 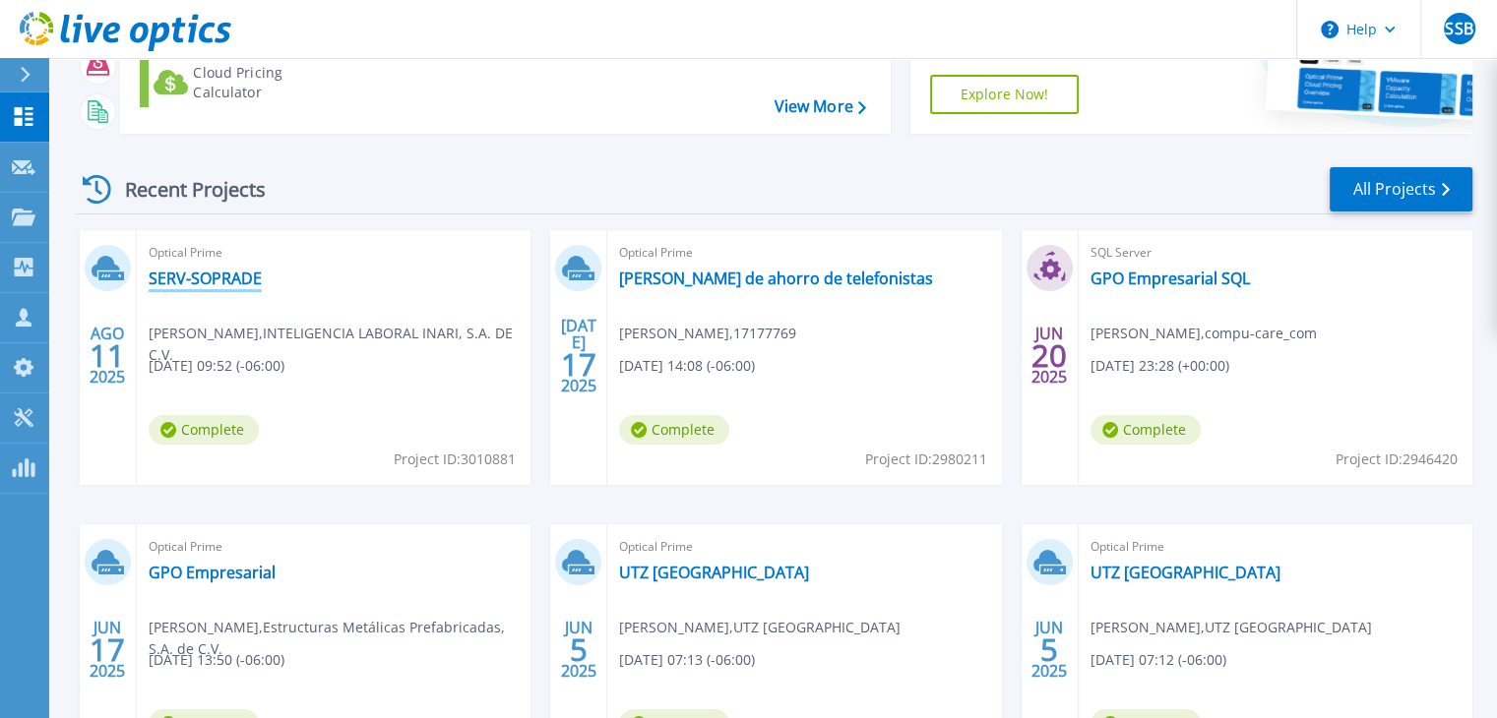 I want to click on a: GPO Empresarial SQL, so click(x=1170, y=279).